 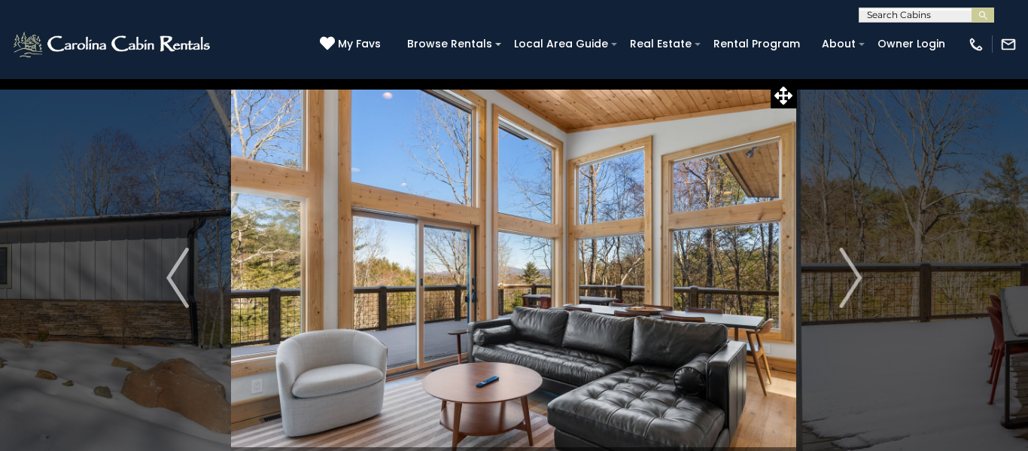 What do you see at coordinates (113, 44) in the screenshot?
I see `img: White-1-2.png` at bounding box center [113, 44].